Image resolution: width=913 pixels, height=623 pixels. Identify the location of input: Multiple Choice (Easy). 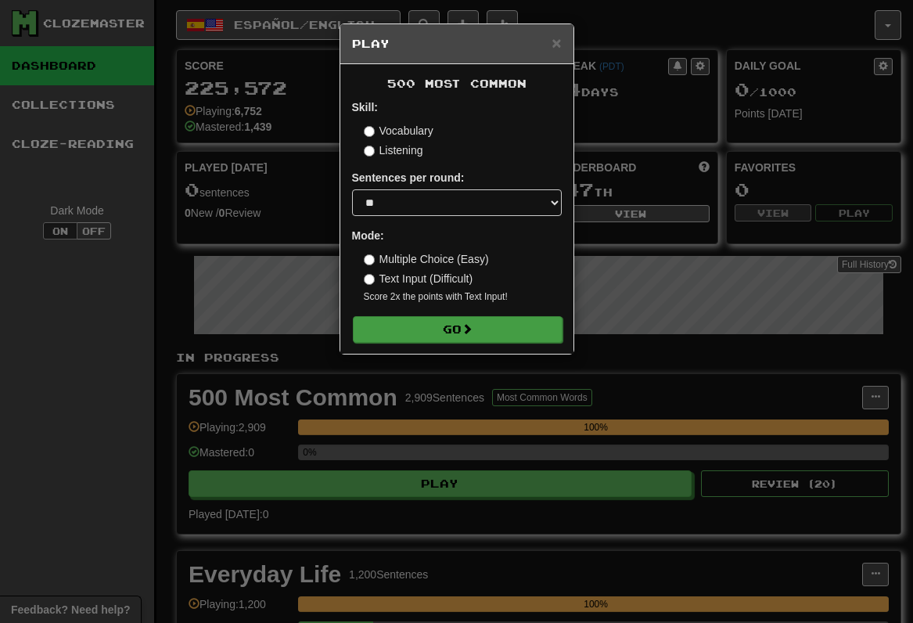
(369, 260).